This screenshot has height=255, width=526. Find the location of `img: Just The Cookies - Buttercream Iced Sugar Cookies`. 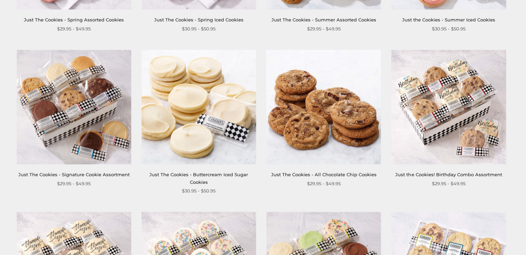

img: Just The Cookies - Buttercream Iced Sugar Cookies is located at coordinates (199, 107).